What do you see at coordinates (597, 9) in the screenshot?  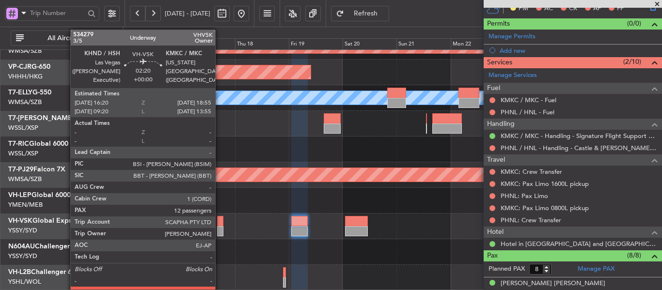 I see `span: AF` at bounding box center [597, 9].